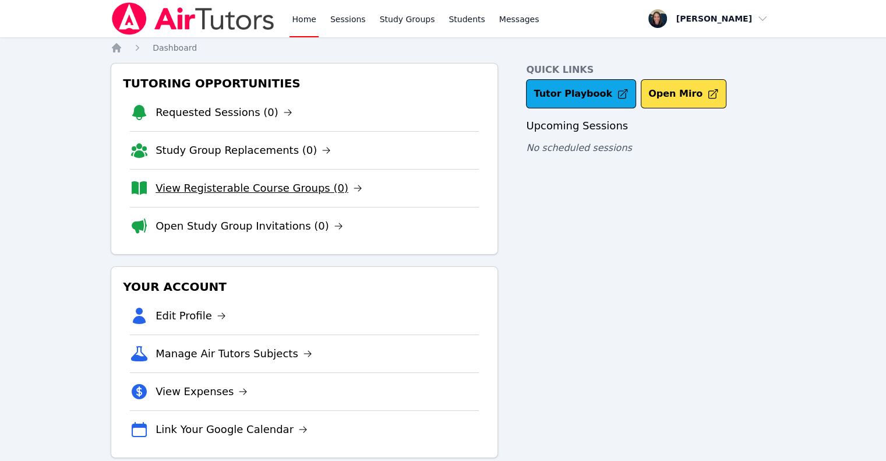 Image resolution: width=886 pixels, height=461 pixels. I want to click on a: Study Group Replacements (0), so click(243, 150).